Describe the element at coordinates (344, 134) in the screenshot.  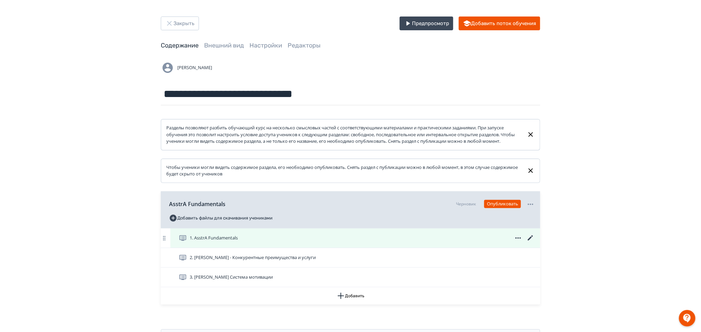
I see `div: Разделы позволяют разбить обучающий курс на несколько смысловых частей с соответствующими материа...` at that location.